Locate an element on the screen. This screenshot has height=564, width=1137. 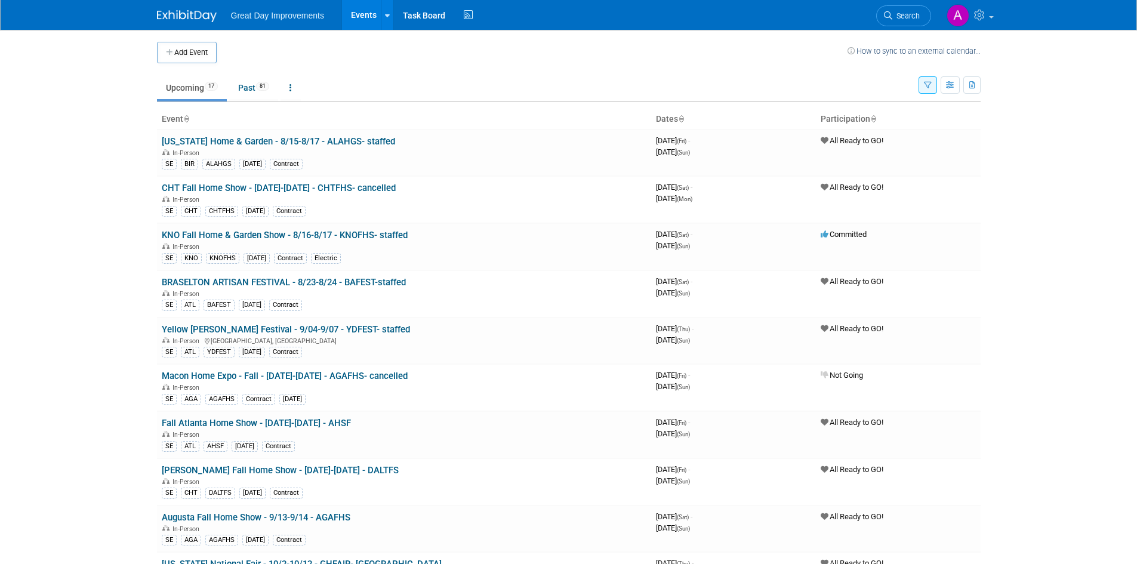
div: KNOFHS is located at coordinates (223, 258).